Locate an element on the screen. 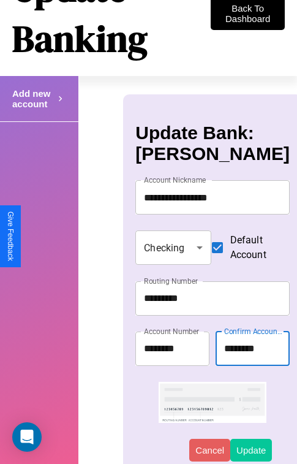 Image resolution: width=297 pixels, height=464 pixels. button: Cancel is located at coordinates (209, 449).